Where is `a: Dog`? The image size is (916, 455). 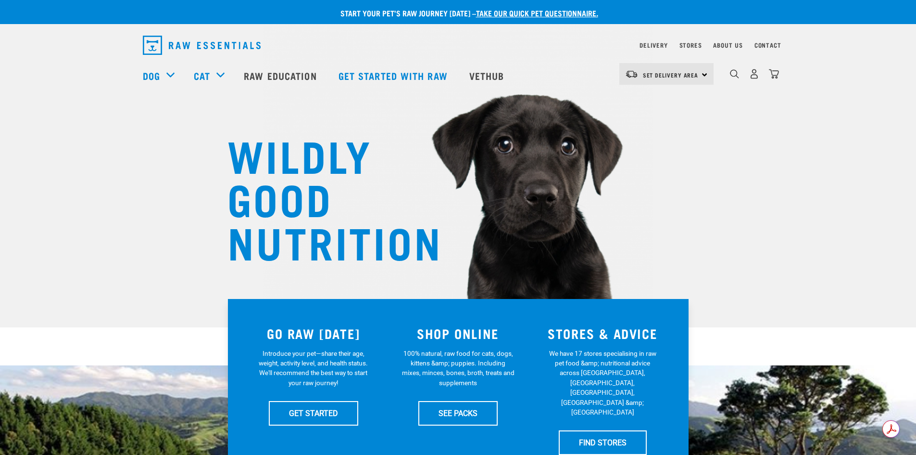 a: Dog is located at coordinates (152, 76).